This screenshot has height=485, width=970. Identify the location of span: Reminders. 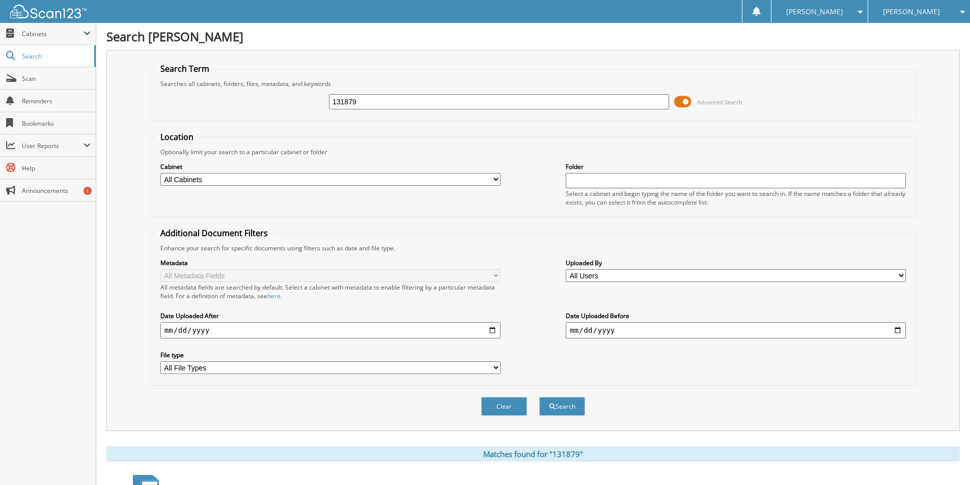
(56, 101).